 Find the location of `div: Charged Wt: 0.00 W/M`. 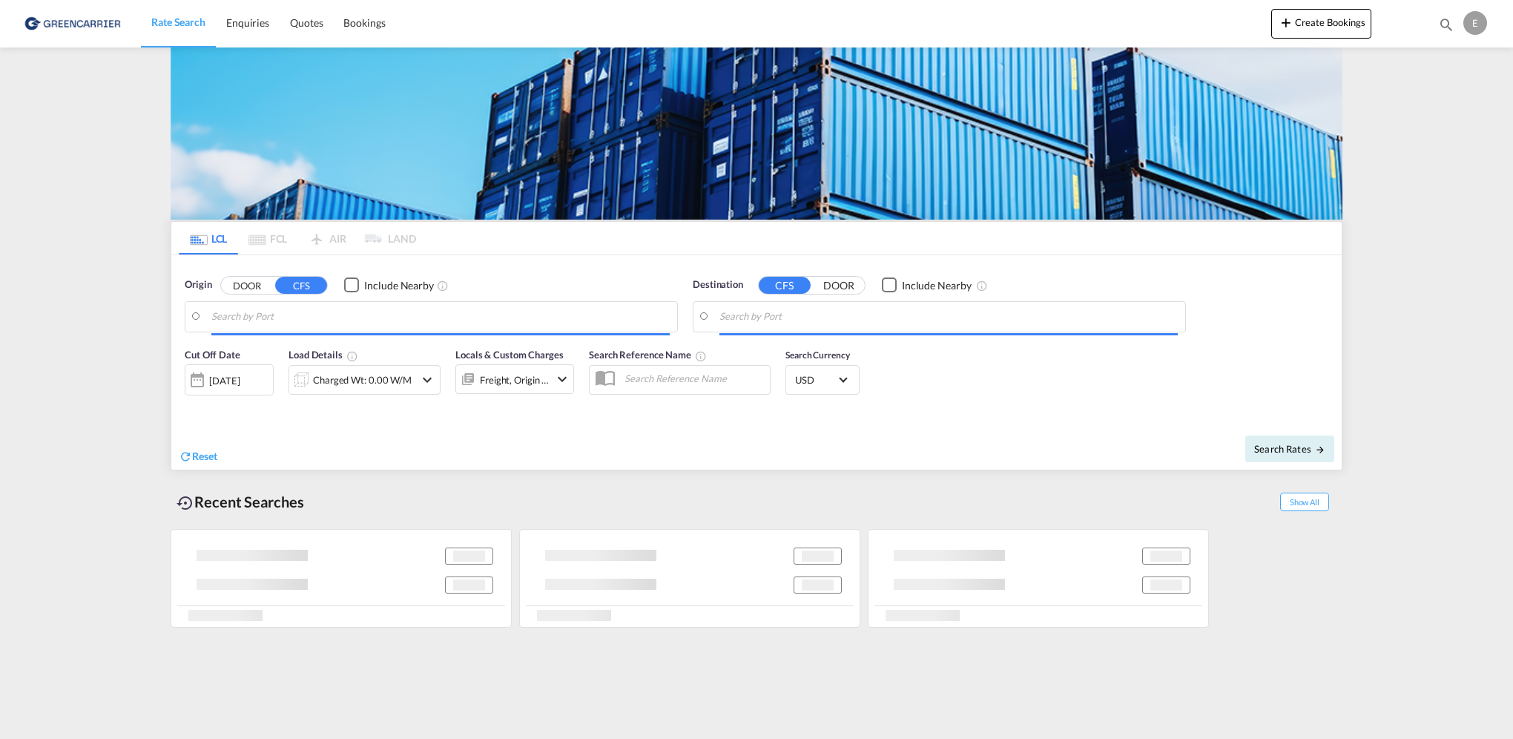

div: Charged Wt: 0.00 W/M is located at coordinates (362, 380).